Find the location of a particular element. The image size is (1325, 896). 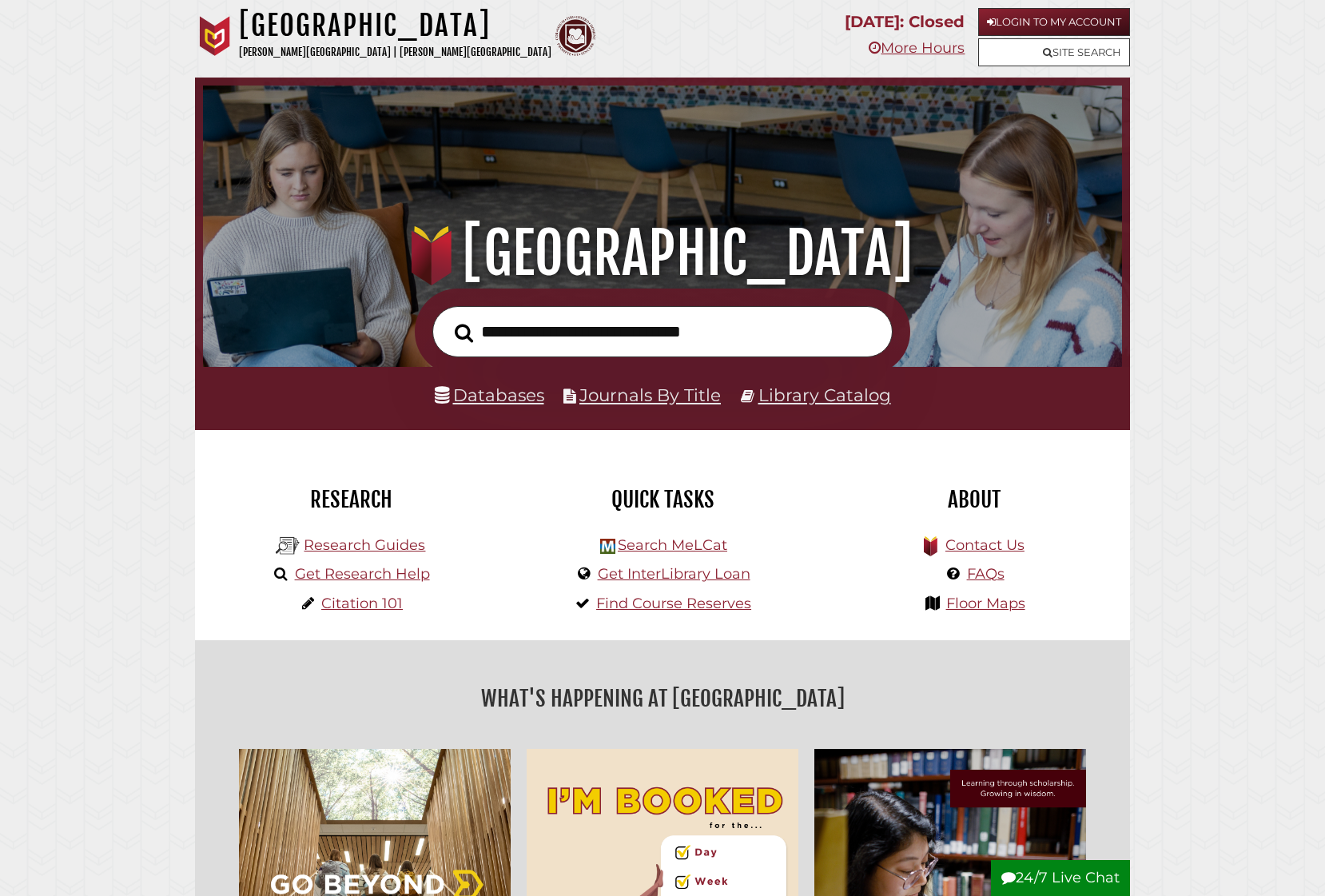

img: Calvin Theological Seminary is located at coordinates (575, 36).